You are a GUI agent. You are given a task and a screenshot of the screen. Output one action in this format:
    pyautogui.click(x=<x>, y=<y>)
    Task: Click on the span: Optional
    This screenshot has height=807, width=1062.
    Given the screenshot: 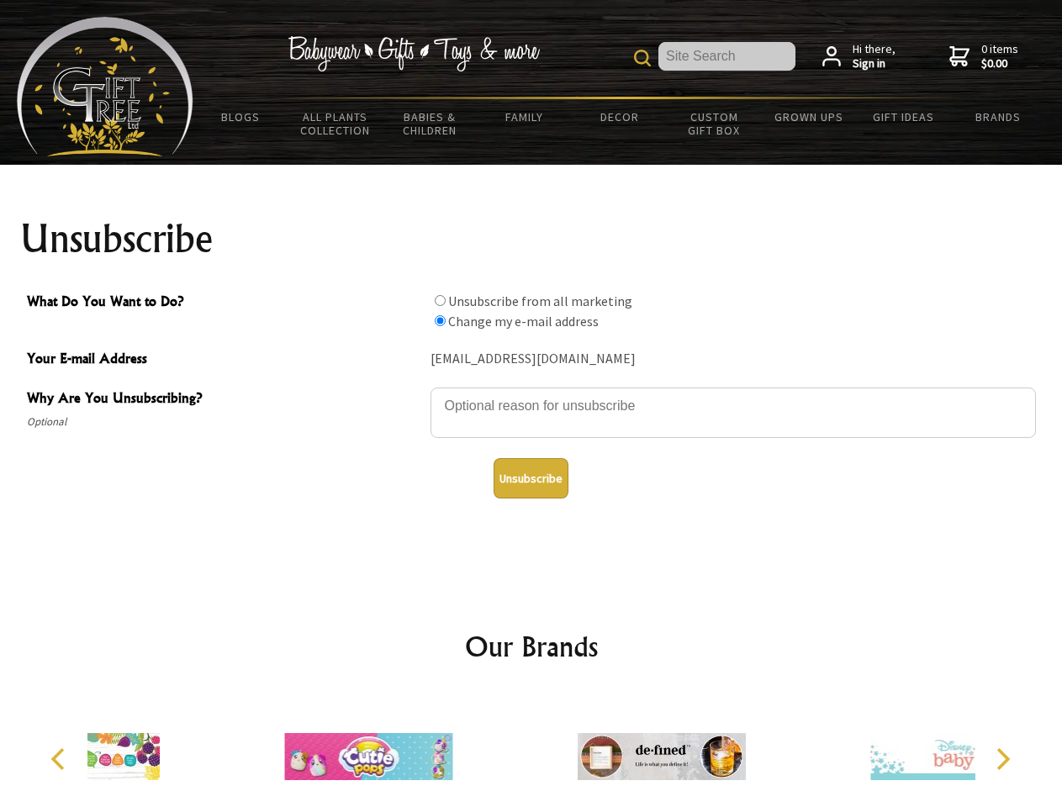 What is the action you would take?
    pyautogui.click(x=225, y=422)
    